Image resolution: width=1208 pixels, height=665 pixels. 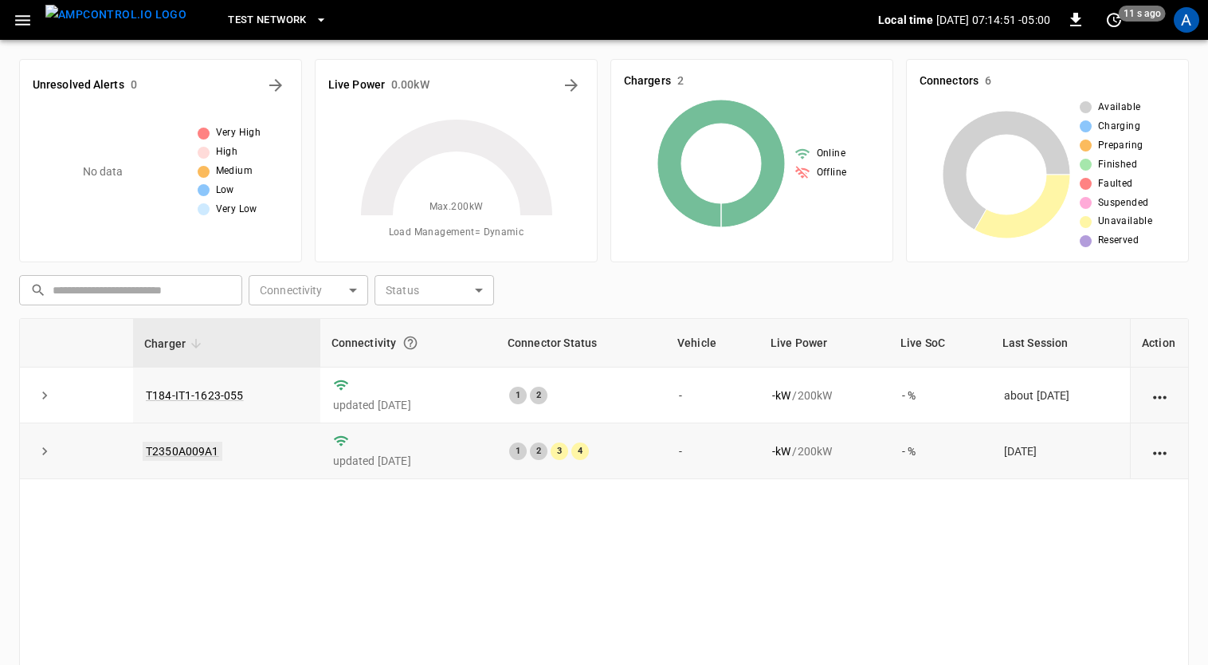 What do you see at coordinates (988, 81) in the screenshot?
I see `h6: 6` at bounding box center [988, 81].